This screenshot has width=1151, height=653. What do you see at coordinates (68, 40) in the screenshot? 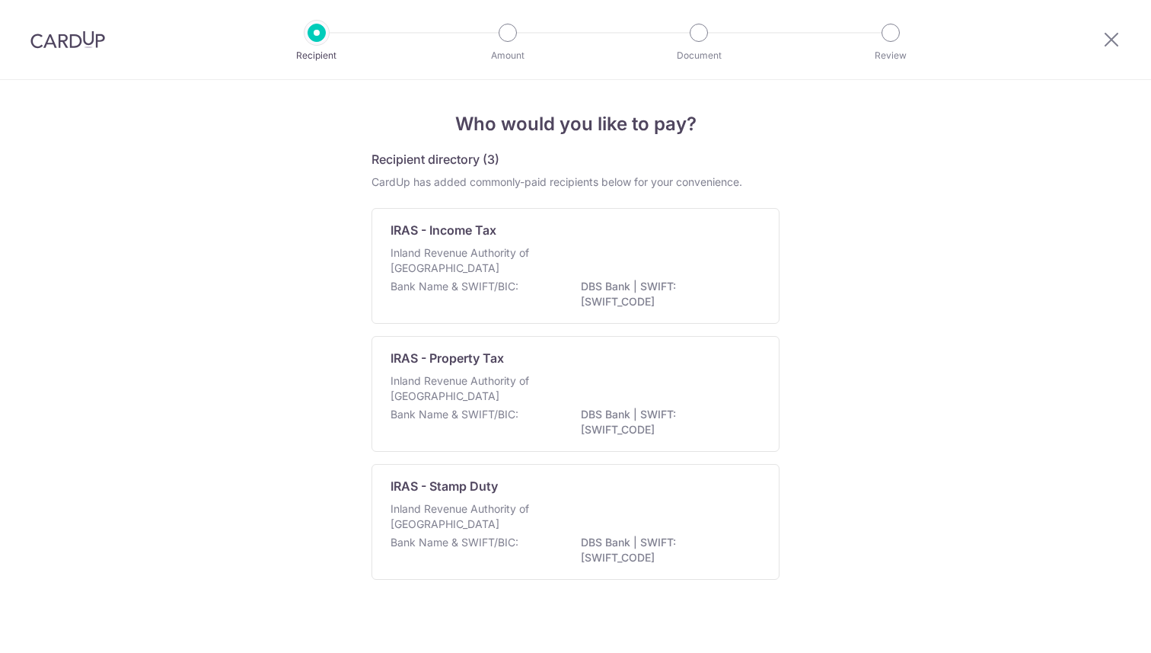
I see `img: CardUp` at bounding box center [68, 40].